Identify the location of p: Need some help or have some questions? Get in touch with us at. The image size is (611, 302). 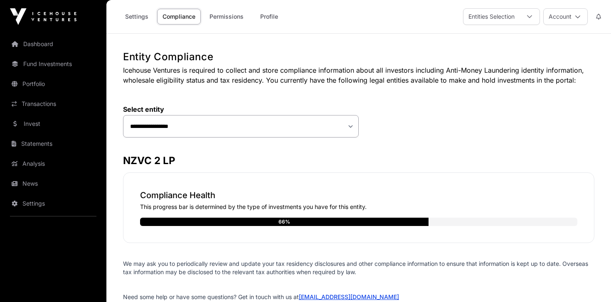
(358, 297).